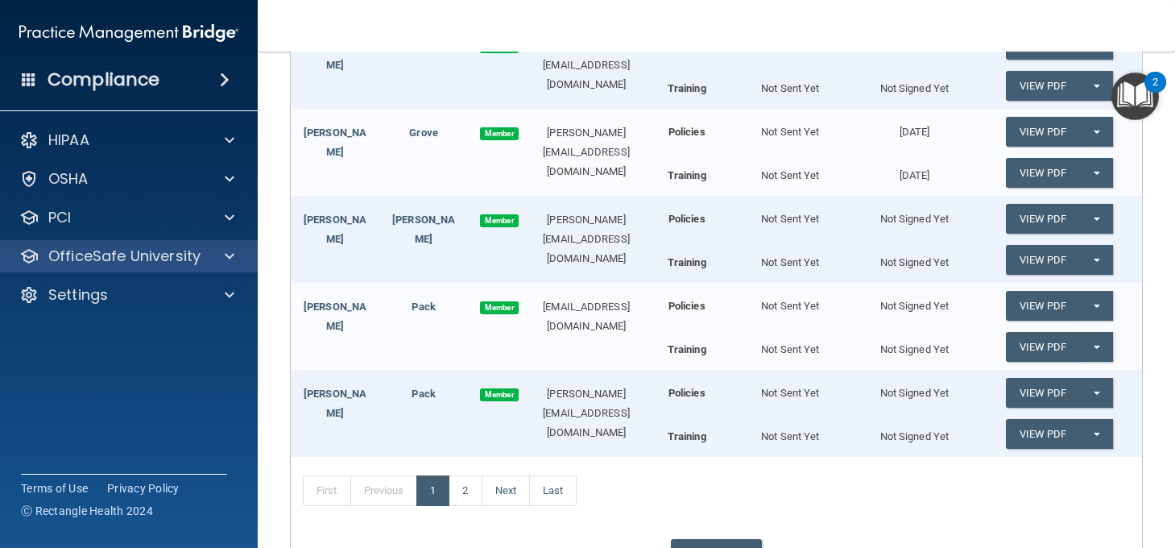  What do you see at coordinates (68, 140) in the screenshot?
I see `p: HIPAA` at bounding box center [68, 140].